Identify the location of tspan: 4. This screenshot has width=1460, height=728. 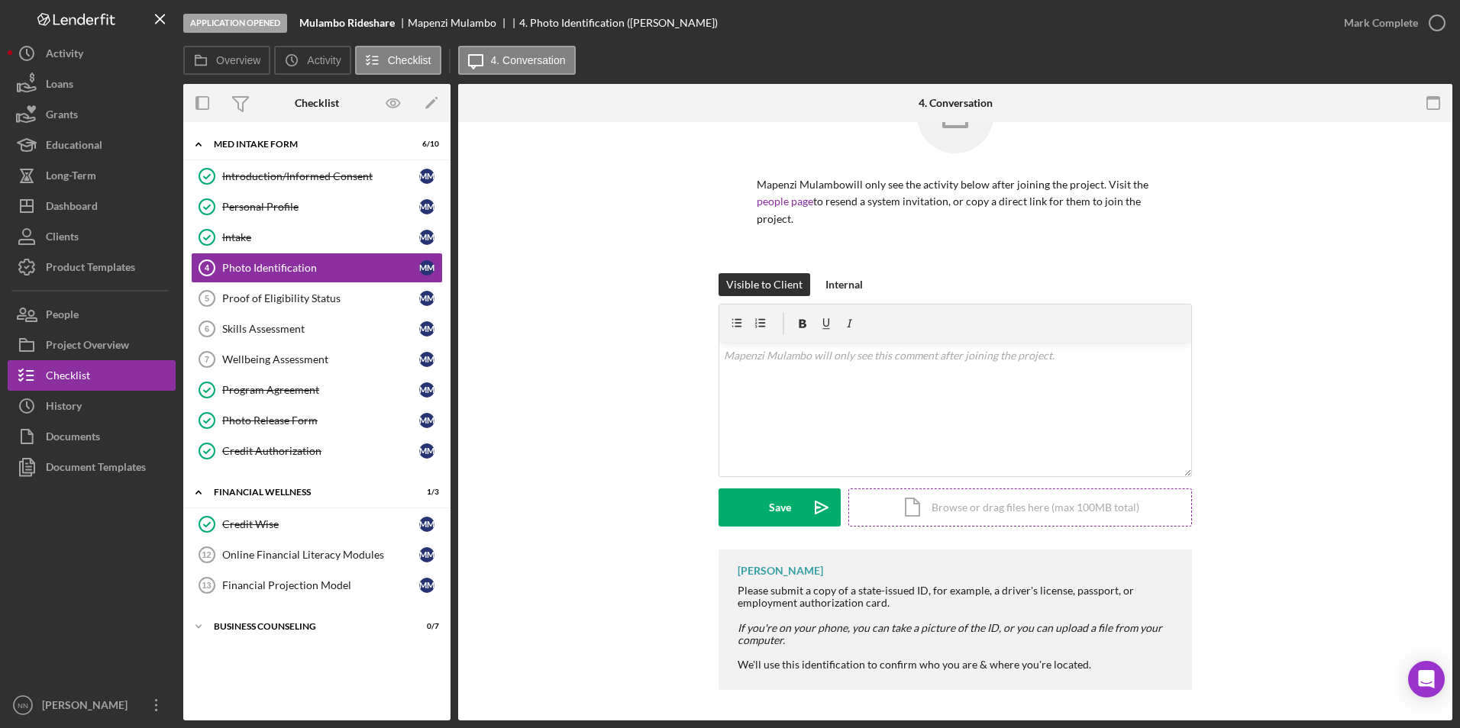
(207, 268).